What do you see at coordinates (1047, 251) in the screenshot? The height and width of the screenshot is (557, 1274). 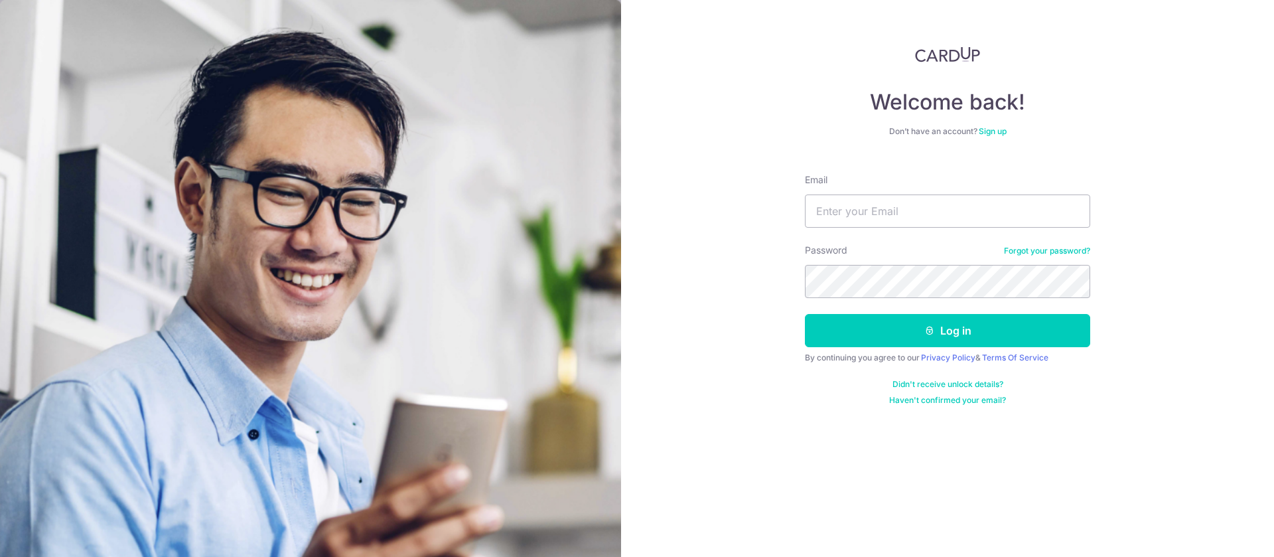 I see `a: Forgot your password?` at bounding box center [1047, 251].